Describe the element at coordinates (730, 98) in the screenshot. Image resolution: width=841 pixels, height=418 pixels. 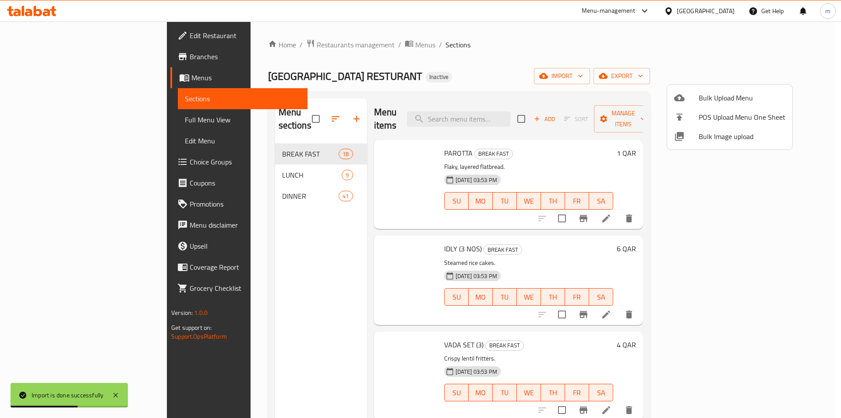
I see `li: Upload bulk menu` at that location.